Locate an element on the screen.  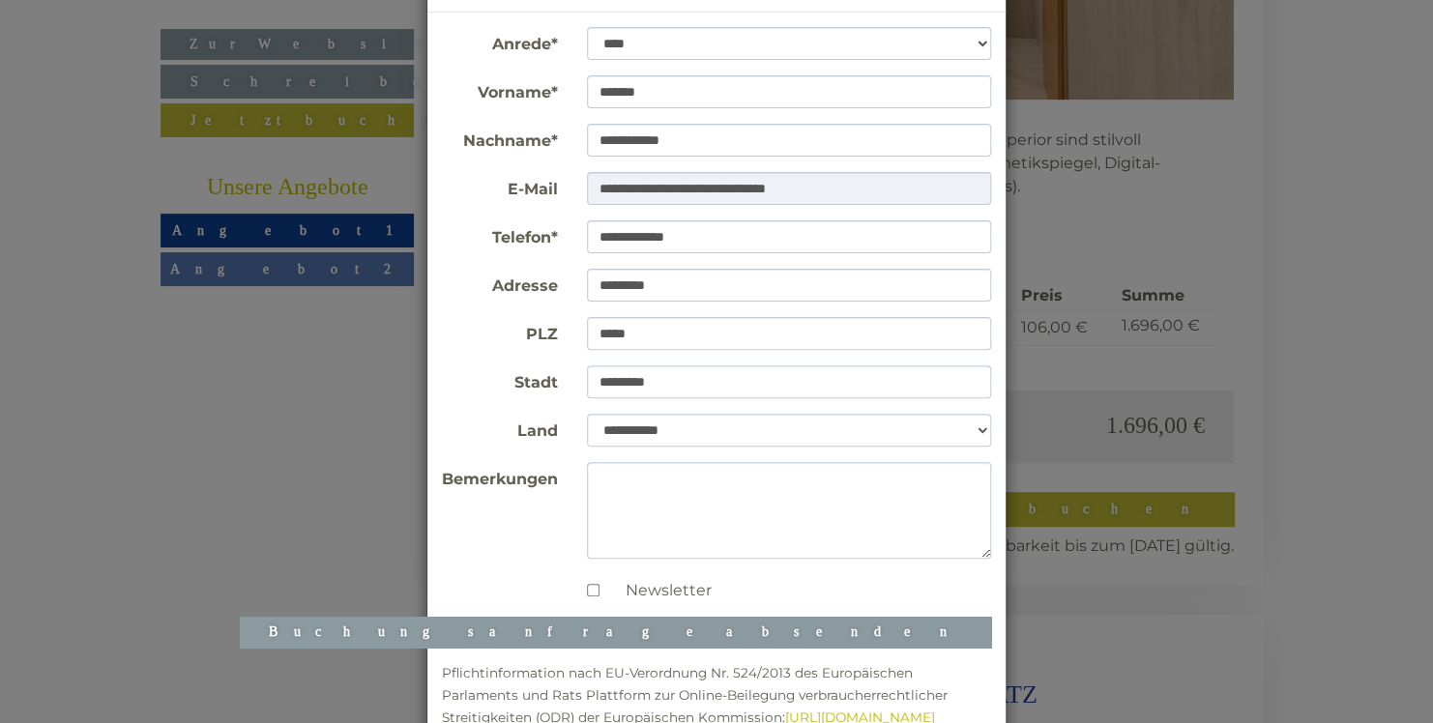
label: Vorname* is located at coordinates (500, 90).